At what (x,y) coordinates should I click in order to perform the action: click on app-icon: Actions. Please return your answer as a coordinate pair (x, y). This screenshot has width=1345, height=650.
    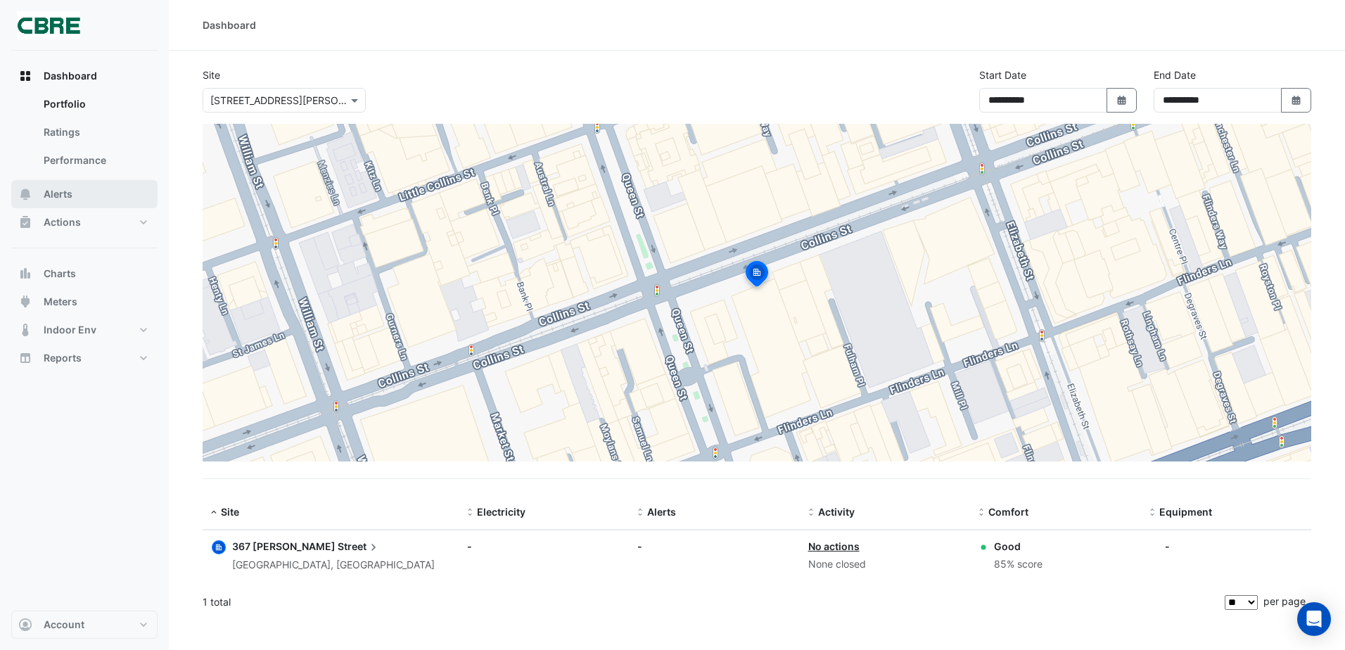
    Looking at the image, I should click on (25, 222).